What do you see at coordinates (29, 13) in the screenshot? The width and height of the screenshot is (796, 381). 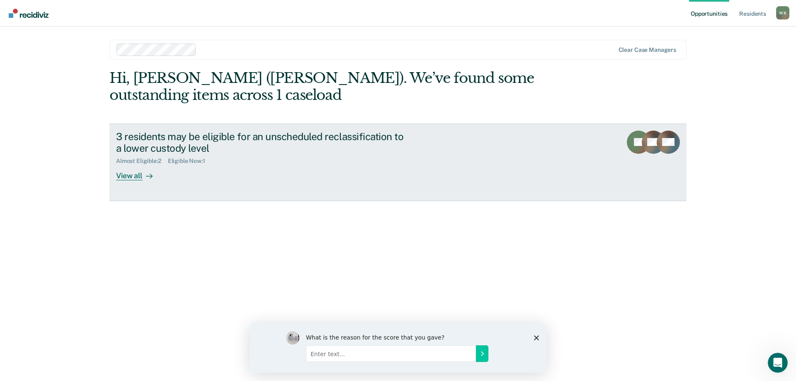 I see `img: Recidiviz` at bounding box center [29, 13].